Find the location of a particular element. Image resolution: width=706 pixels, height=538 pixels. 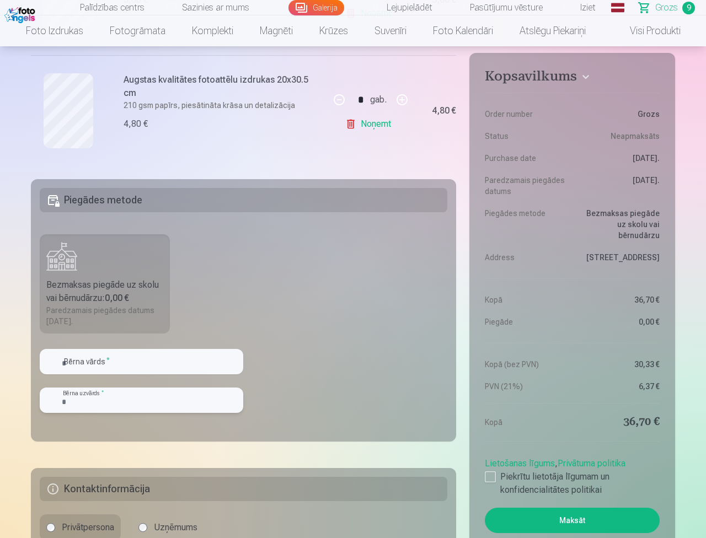

a: Krūzes is located at coordinates (334, 31).